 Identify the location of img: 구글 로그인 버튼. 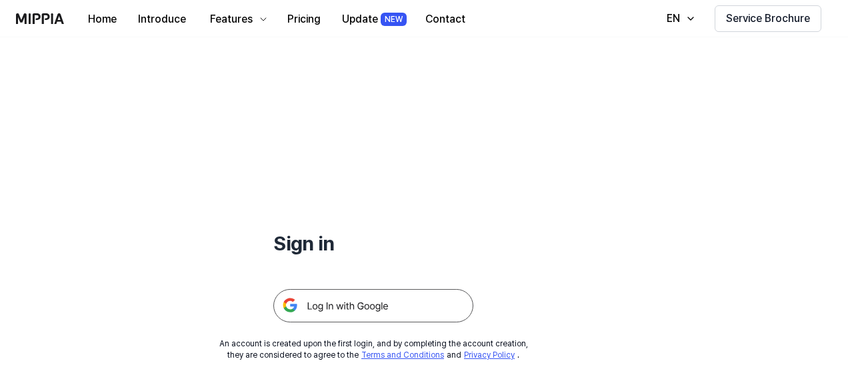
(373, 306).